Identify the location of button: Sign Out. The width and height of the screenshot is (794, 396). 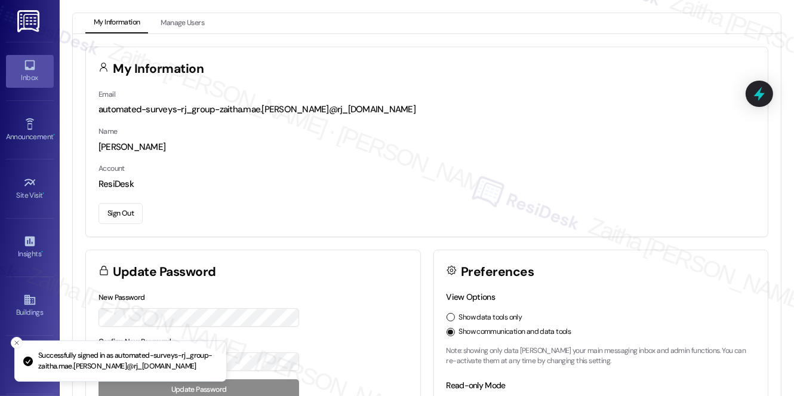
(121, 213).